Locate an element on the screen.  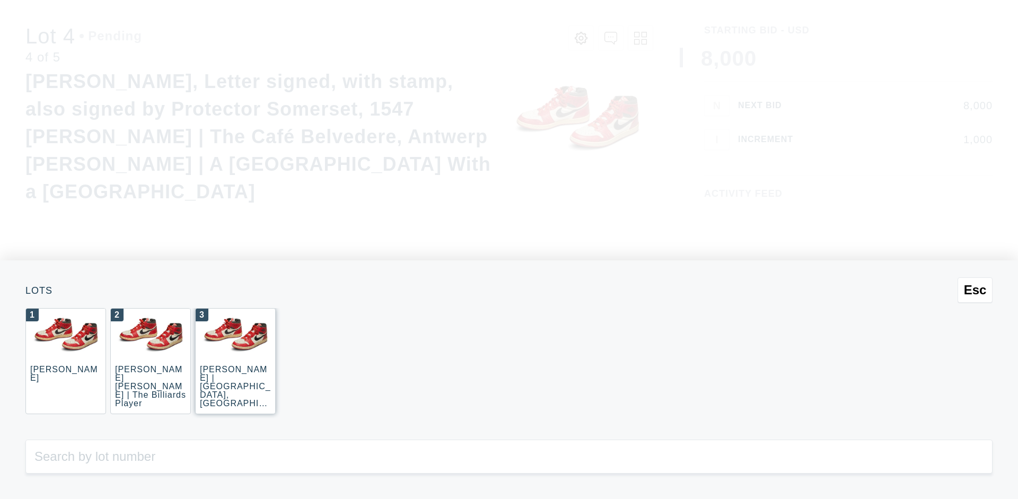
div: Lots is located at coordinates (509, 291).